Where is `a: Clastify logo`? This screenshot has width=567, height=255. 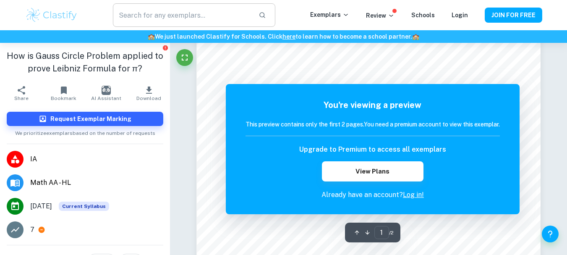
a: Clastify logo is located at coordinates (52, 15).